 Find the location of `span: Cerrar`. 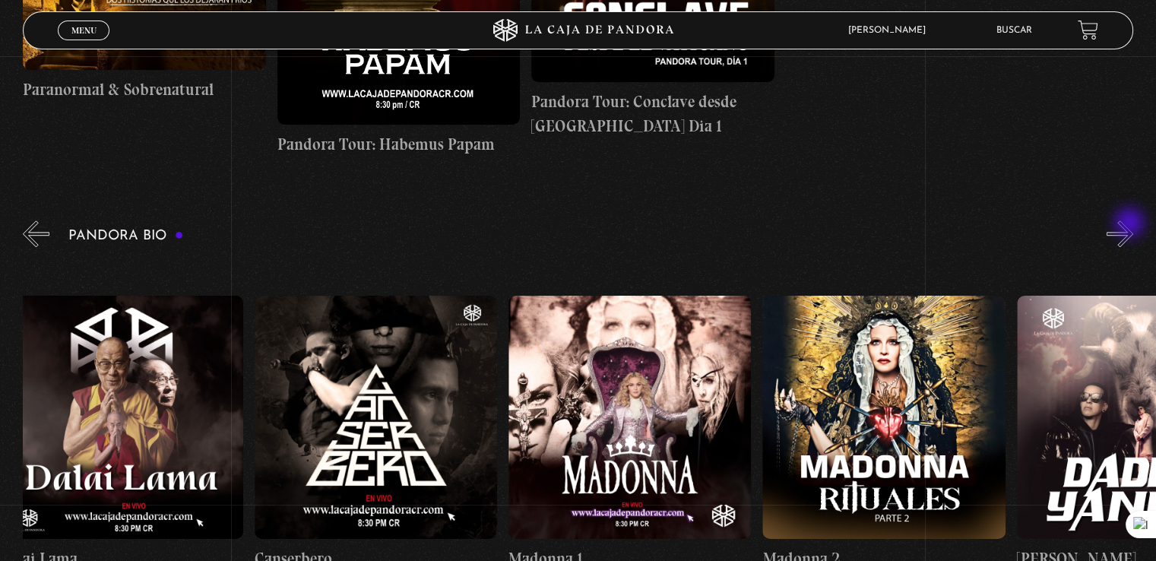

span: Cerrar is located at coordinates (84, 44).